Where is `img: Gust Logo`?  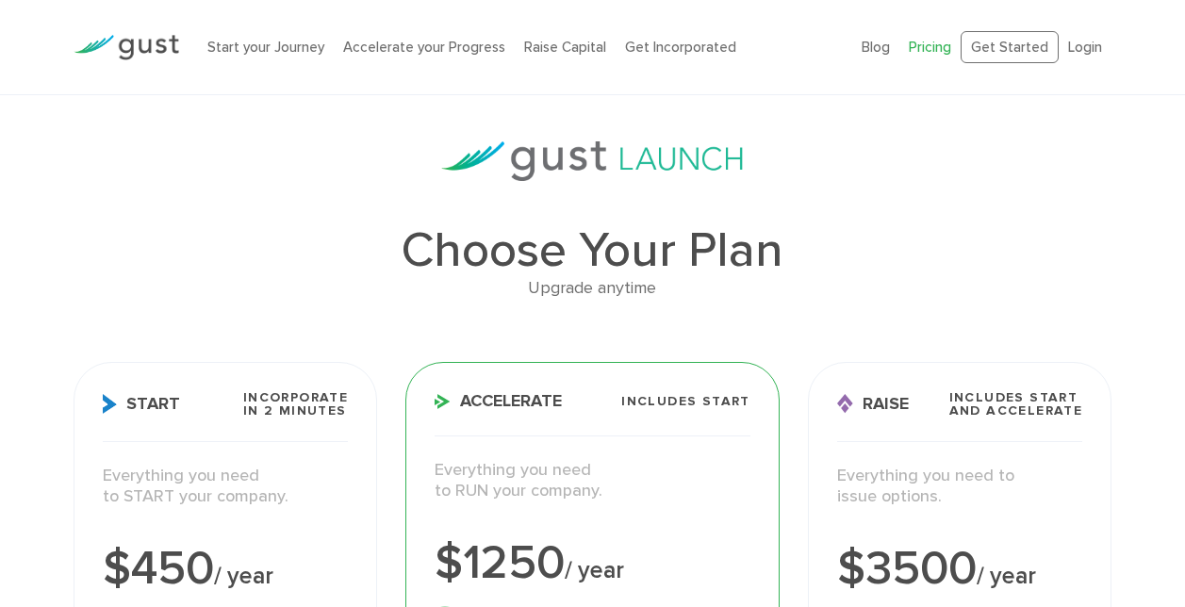
img: Gust Logo is located at coordinates (126, 47).